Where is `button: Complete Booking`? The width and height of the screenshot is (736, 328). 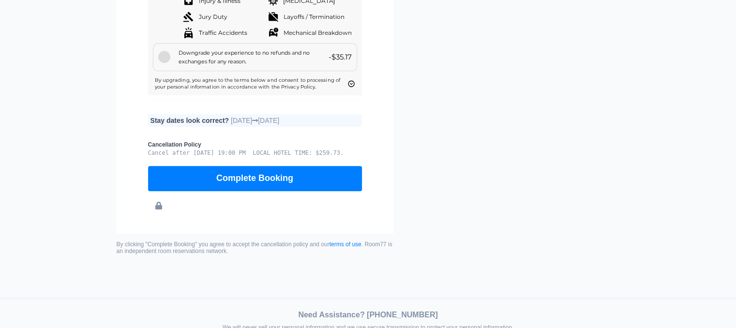
button: Complete Booking is located at coordinates (255, 178).